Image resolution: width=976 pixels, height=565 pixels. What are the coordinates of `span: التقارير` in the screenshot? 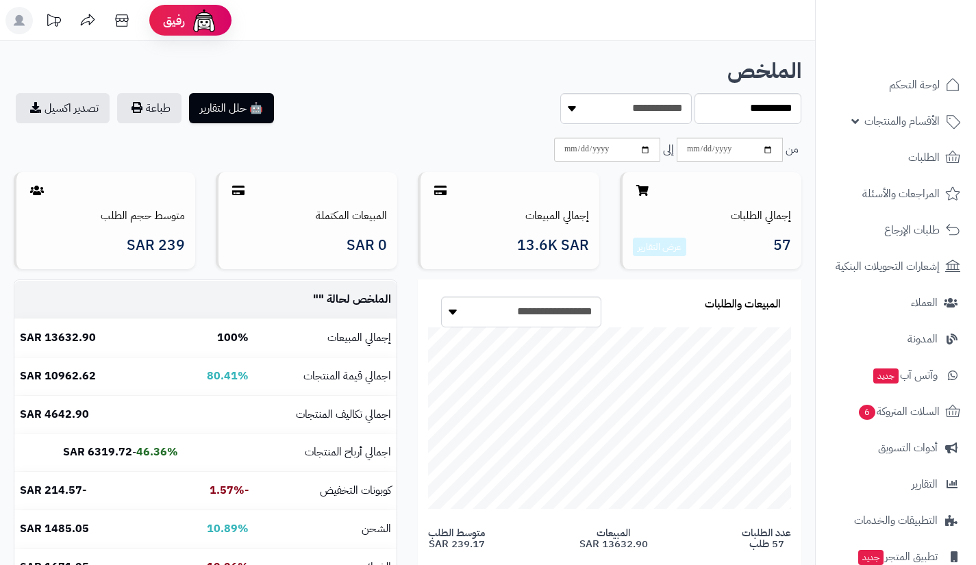 It's located at (925, 484).